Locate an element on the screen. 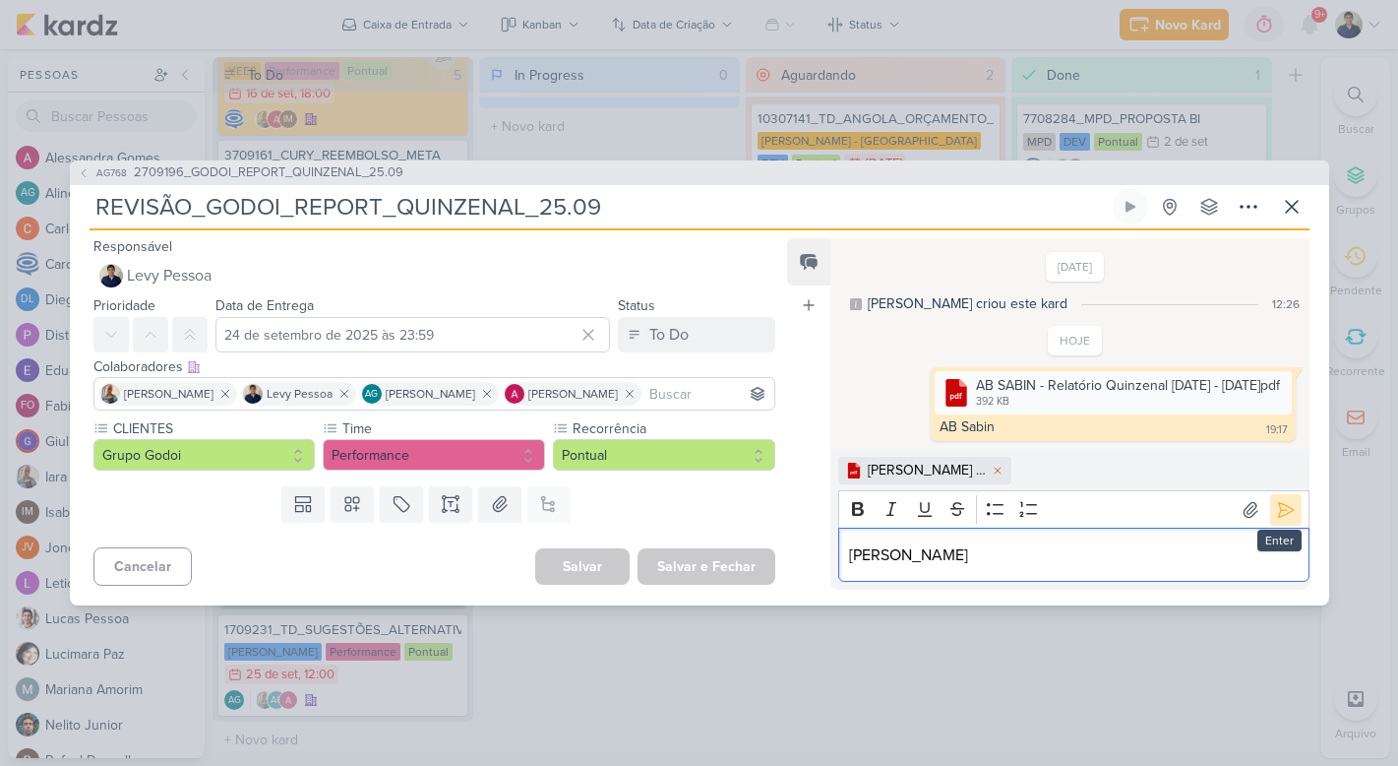 This screenshot has height=766, width=1398. label: Prioridade is located at coordinates (124, 305).